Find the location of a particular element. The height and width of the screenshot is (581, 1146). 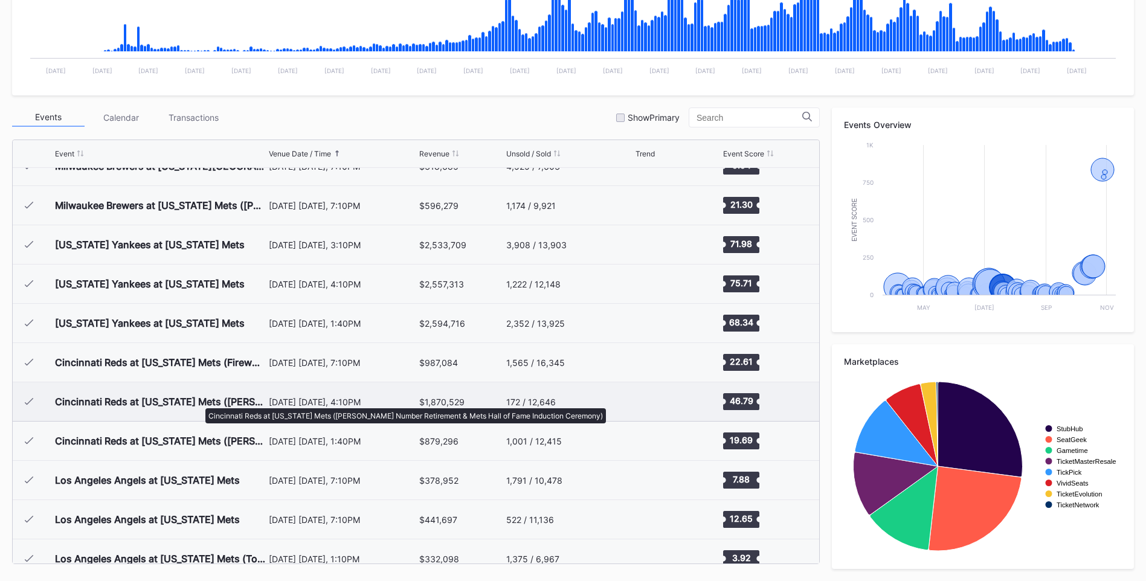

input: Search is located at coordinates (749, 118).